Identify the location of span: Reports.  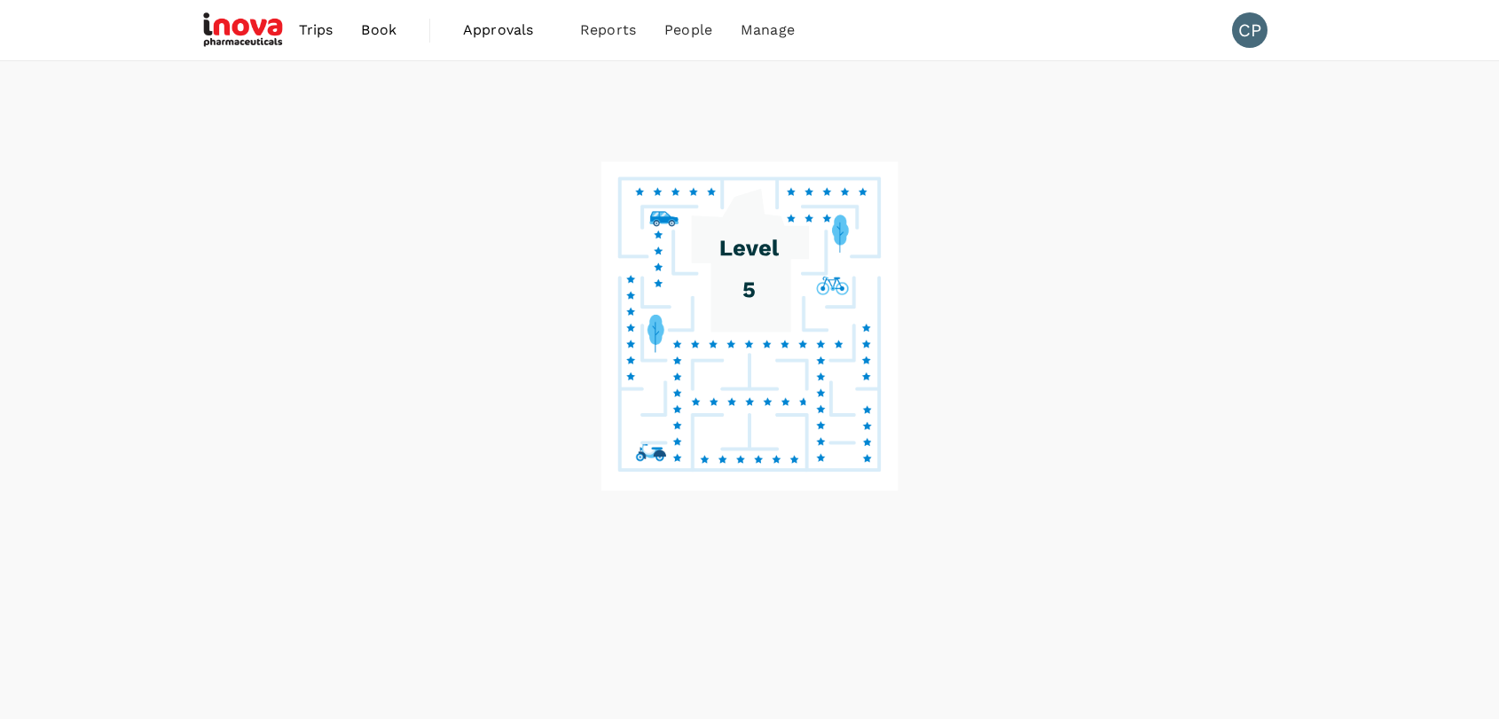
(608, 30).